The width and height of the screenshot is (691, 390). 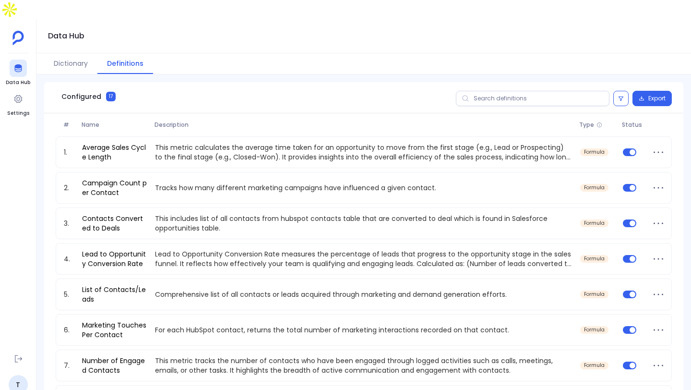 I want to click on span: Status, so click(x=633, y=125).